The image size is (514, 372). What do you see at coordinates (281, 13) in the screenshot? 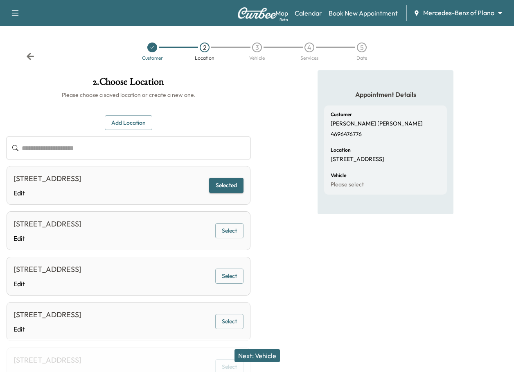
I see `a: MapBeta` at bounding box center [281, 13].